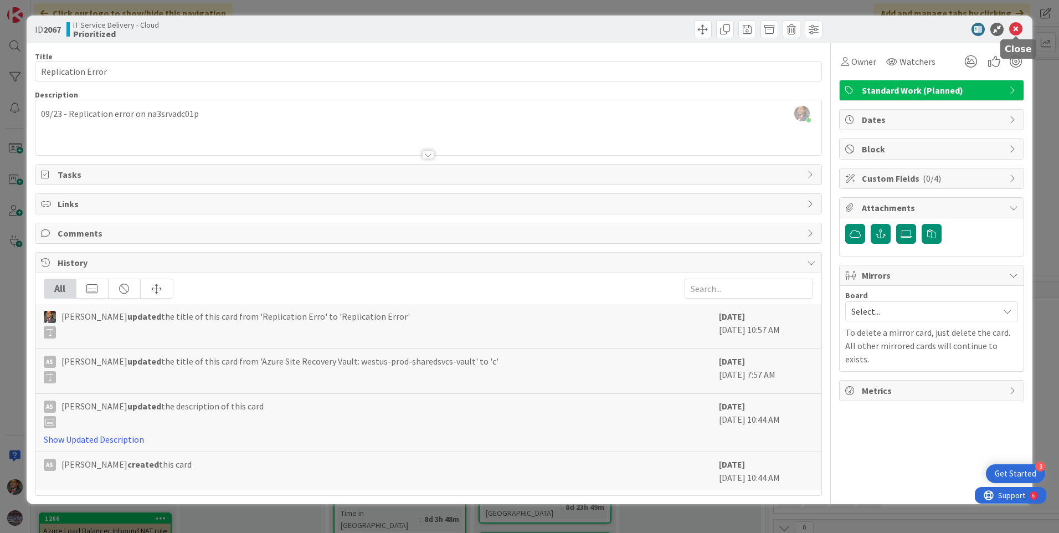 The height and width of the screenshot is (533, 1059). I want to click on input: type card name here..., so click(428, 71).